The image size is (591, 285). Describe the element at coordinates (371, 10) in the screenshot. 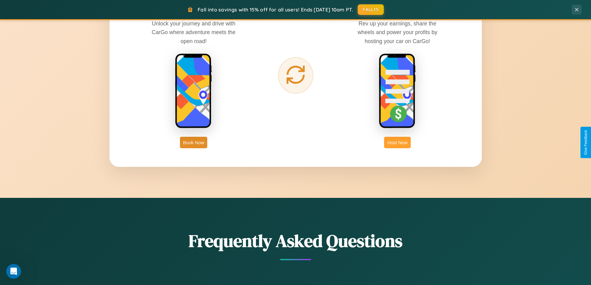

I see `button: FALL15` at that location.